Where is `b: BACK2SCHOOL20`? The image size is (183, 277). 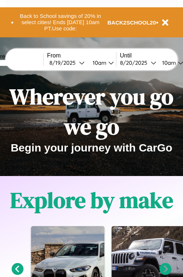
b: BACK2SCHOOL20 is located at coordinates (132, 22).